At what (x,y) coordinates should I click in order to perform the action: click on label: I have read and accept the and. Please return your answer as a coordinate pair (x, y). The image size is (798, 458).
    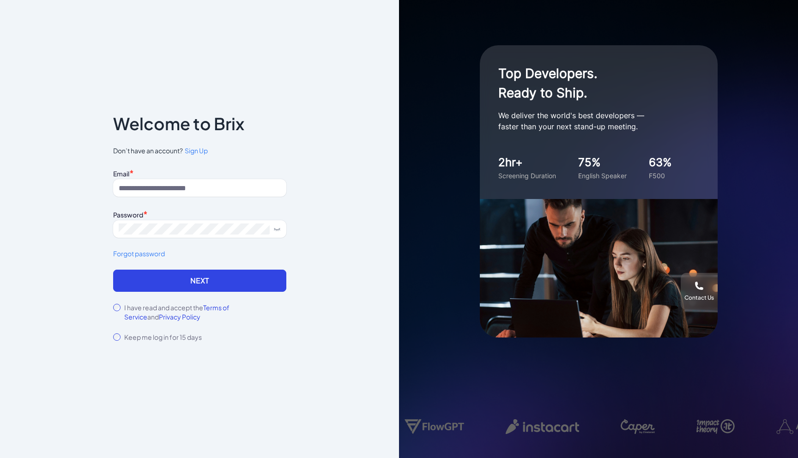
    Looking at the image, I should click on (205, 312).